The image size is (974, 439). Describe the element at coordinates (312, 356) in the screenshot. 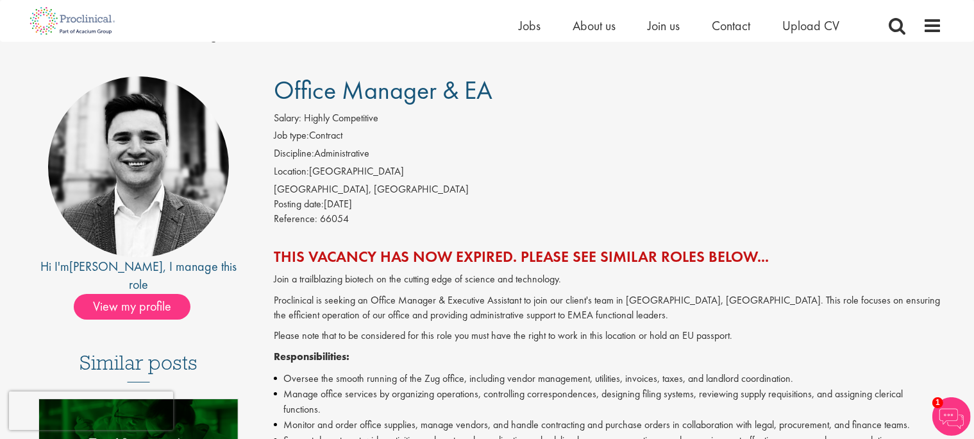

I see `strong: Responsibilities:` at that location.